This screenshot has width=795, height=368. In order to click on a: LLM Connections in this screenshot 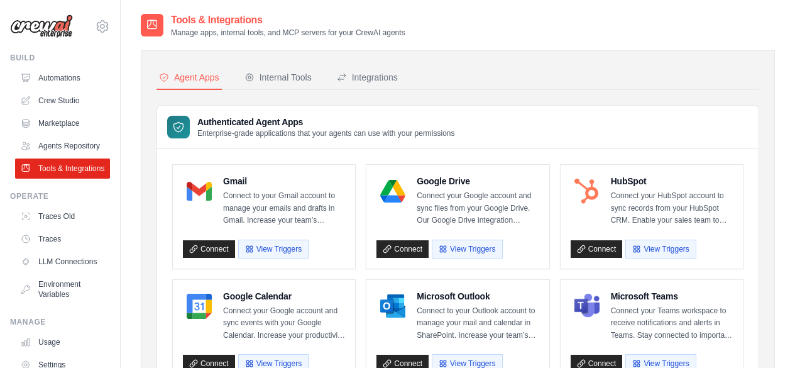, I will do `click(62, 261)`.